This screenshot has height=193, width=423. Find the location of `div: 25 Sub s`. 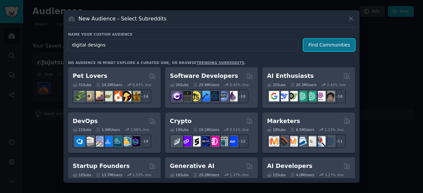

div: 25 Sub s is located at coordinates (276, 85).